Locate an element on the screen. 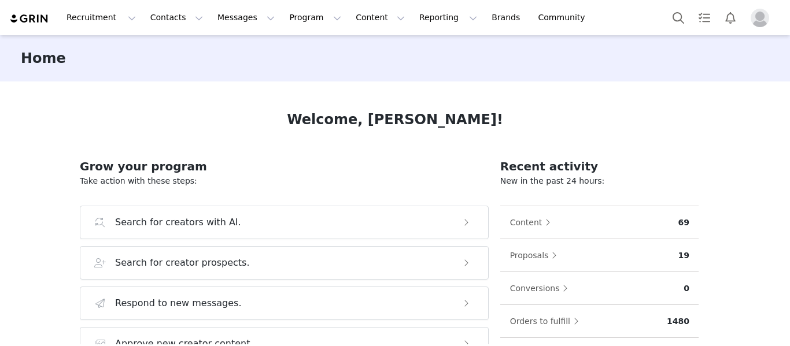  h2: Grow your program is located at coordinates (284, 166).